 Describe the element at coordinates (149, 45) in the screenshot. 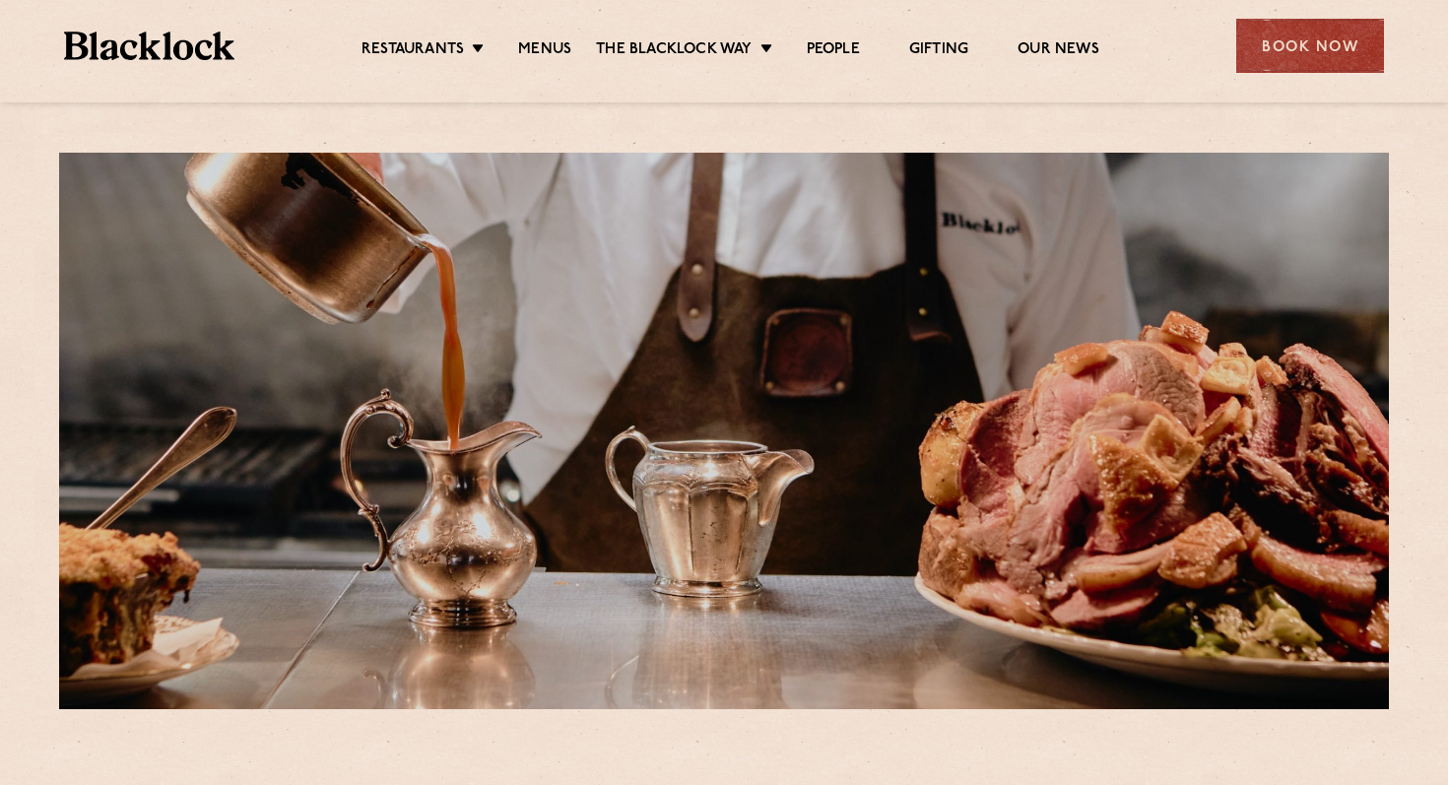

I see `img: BL_Textured_Logo-footer-cropped.svg` at that location.